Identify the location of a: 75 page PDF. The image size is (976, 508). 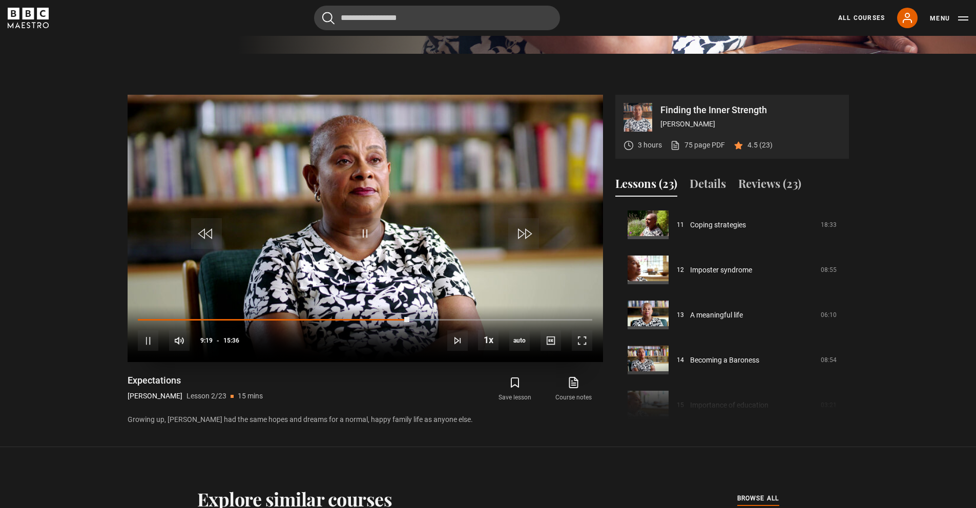
(697, 145).